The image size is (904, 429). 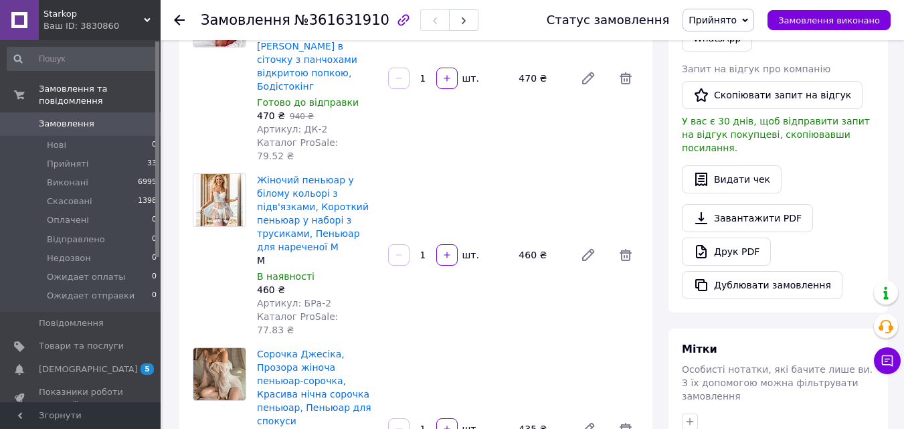 What do you see at coordinates (71, 323) in the screenshot?
I see `span: Повідомлення` at bounding box center [71, 323].